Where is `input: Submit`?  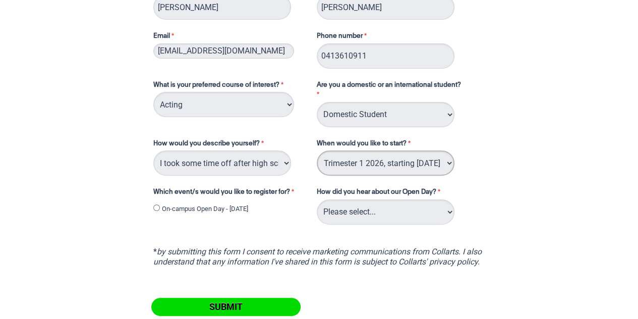 input: Submit is located at coordinates (226, 307).